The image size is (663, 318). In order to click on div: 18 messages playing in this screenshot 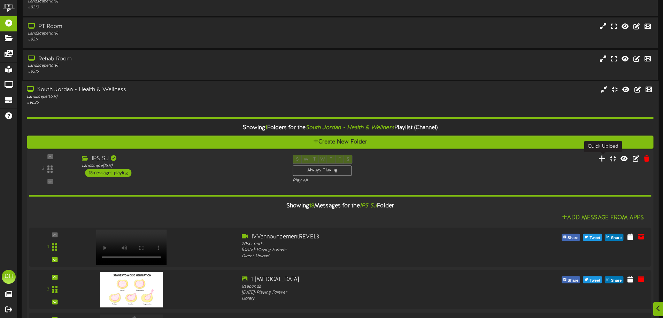, I will do `click(108, 173)`.